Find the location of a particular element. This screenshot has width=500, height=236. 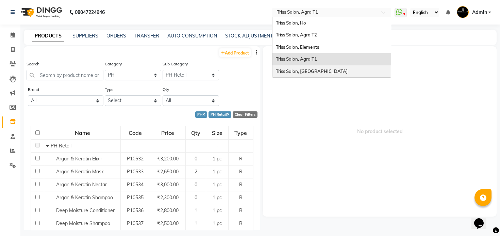

div: PH is located at coordinates (201, 114).